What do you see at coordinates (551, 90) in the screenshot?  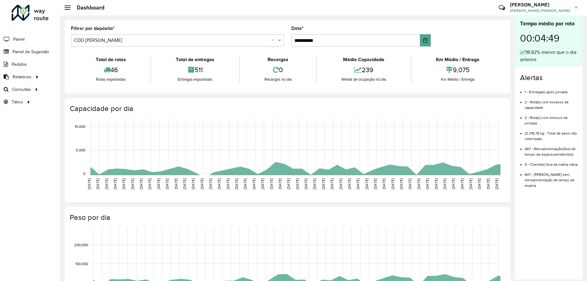 I see `li: 1 - Entrega(s) após jornada` at bounding box center [551, 90].